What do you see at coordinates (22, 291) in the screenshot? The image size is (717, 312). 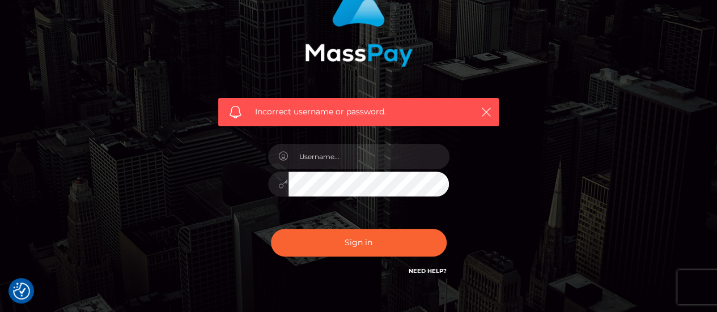 I see `img: Revisit consent button` at bounding box center [22, 291].